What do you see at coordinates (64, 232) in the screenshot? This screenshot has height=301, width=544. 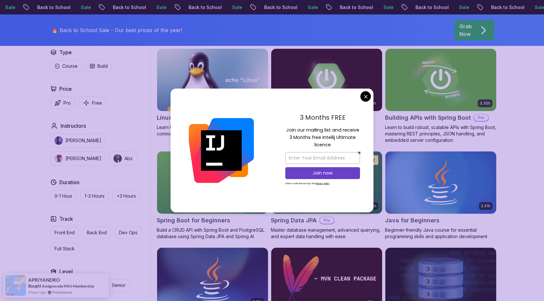 I see `button: Front End` at bounding box center [64, 232].